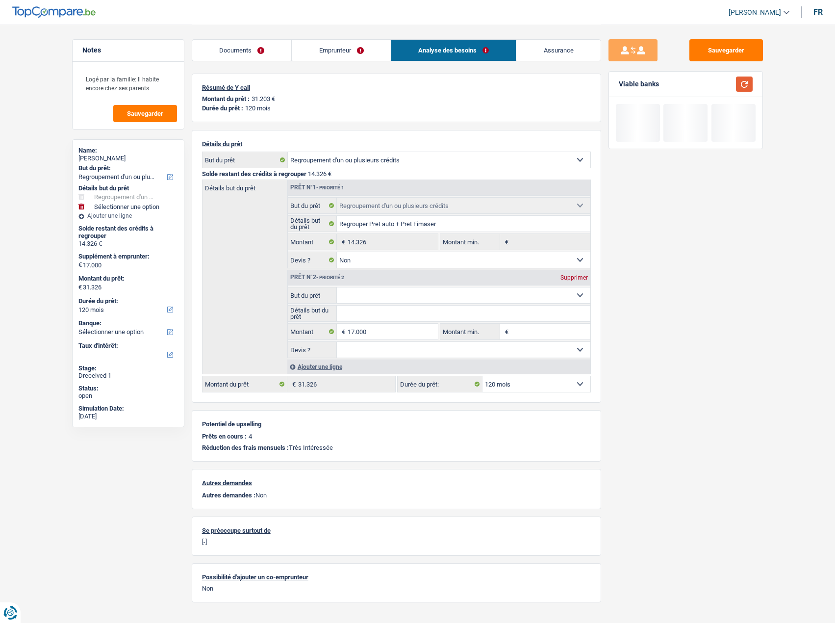  I want to click on span: Solde restant des crédits à regrouper, so click(254, 174).